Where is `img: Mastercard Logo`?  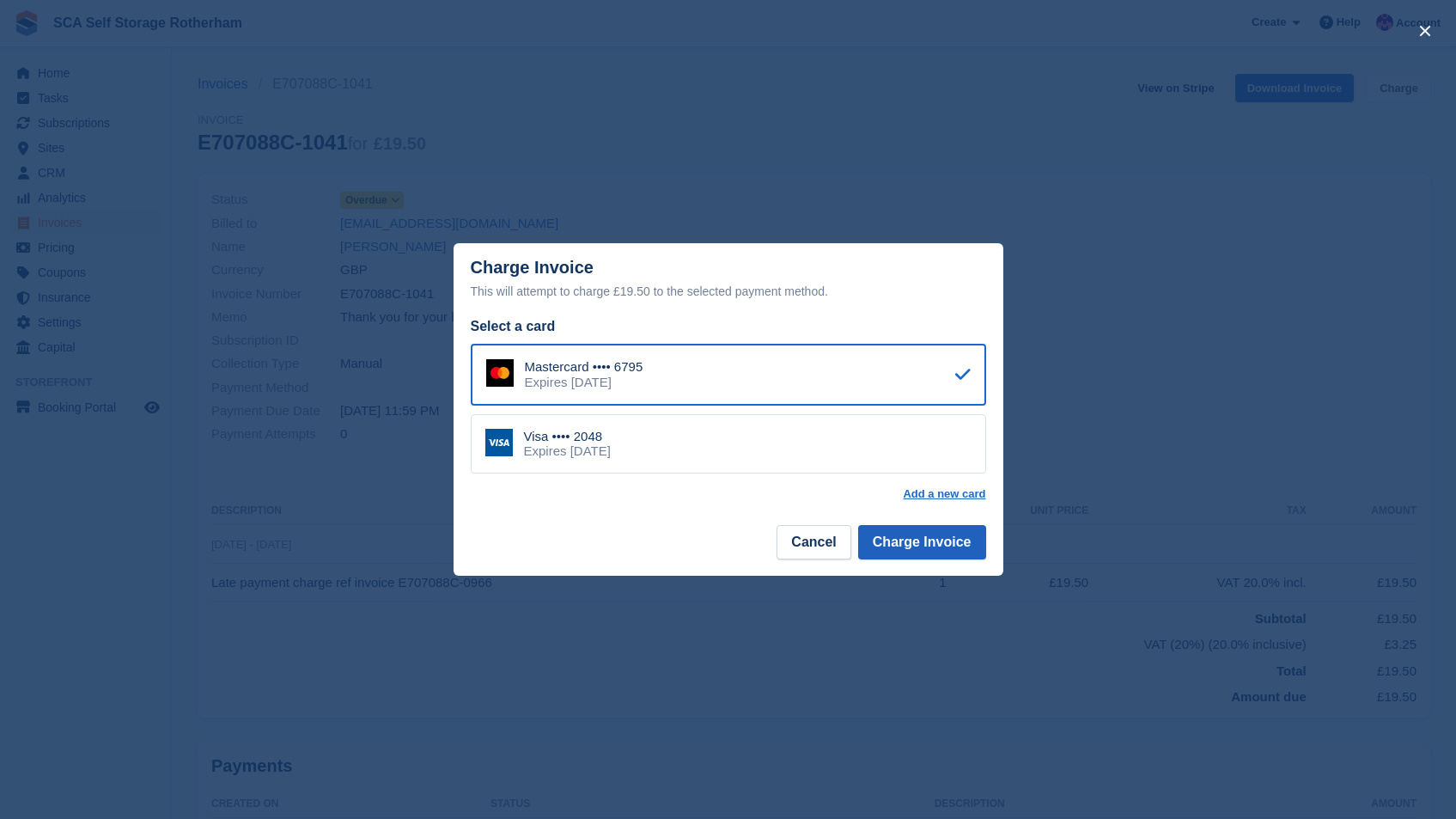
img: Mastercard Logo is located at coordinates (500, 373).